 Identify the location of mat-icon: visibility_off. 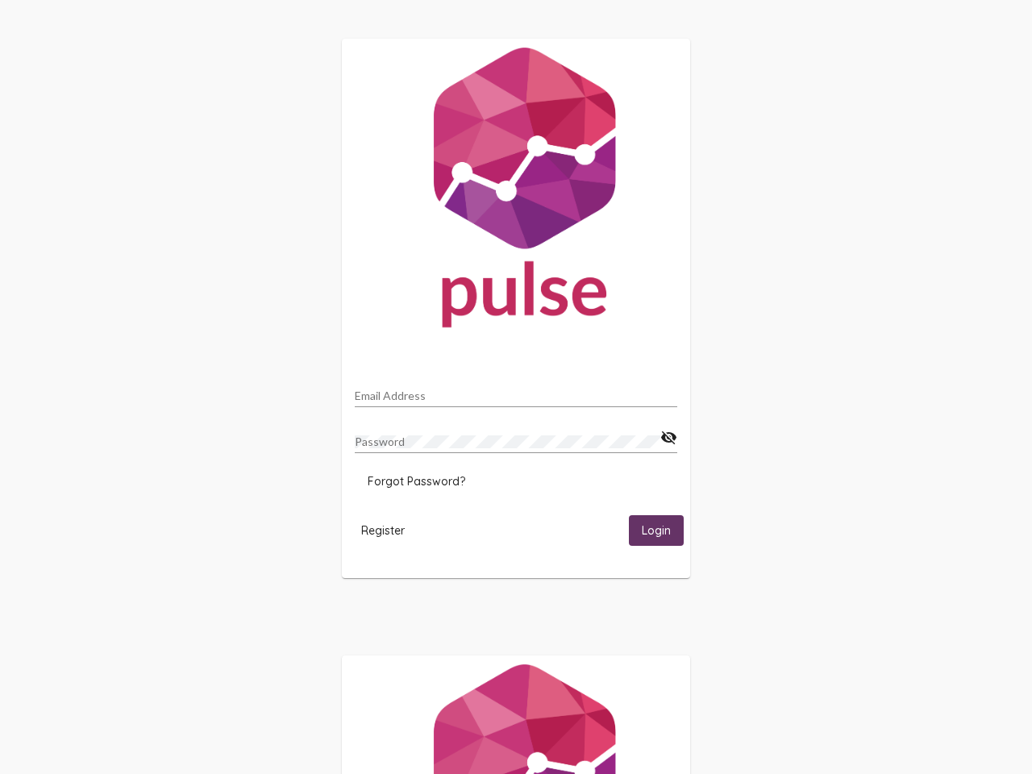
(669, 438).